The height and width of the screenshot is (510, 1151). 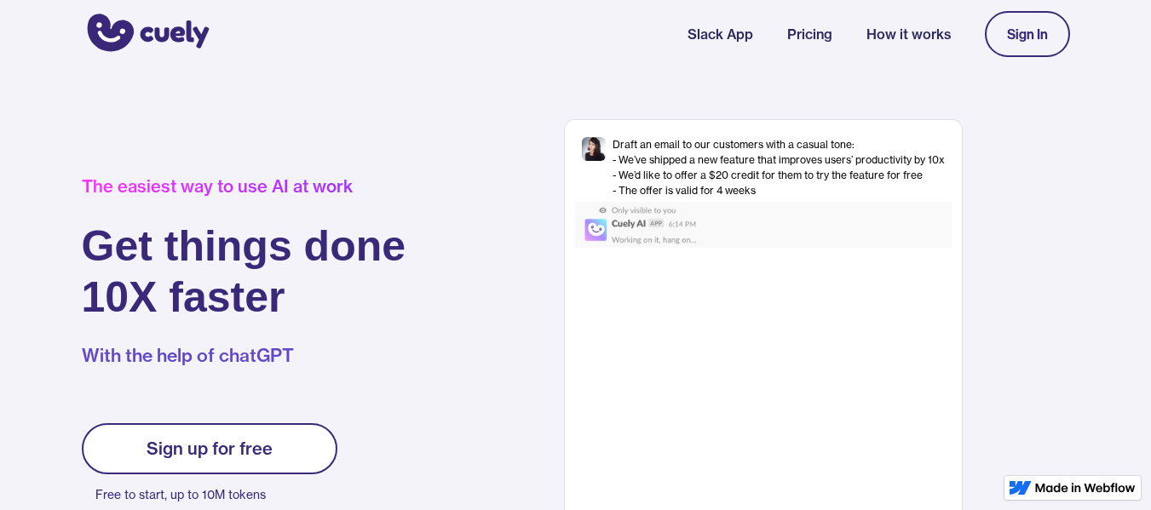 I want to click on div: The easiest way to use AI at work, so click(x=244, y=187).